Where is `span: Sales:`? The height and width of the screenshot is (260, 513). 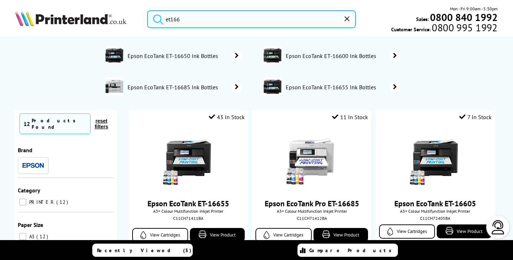
span: Sales: is located at coordinates (422, 19).